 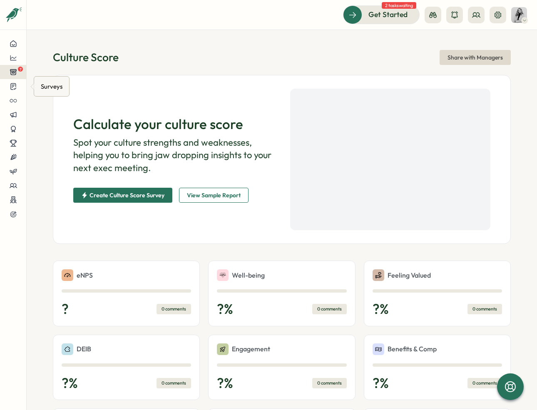 What do you see at coordinates (127, 195) in the screenshot?
I see `span: Create Culture Score Survey` at bounding box center [127, 195].